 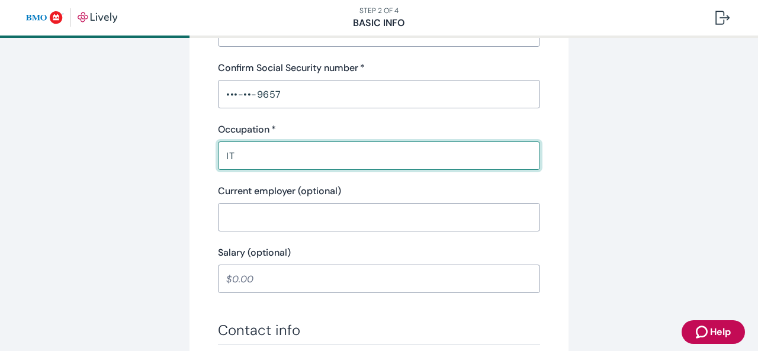 What do you see at coordinates (291, 68) in the screenshot?
I see `label: Confirm Social Security number` at bounding box center [291, 68].